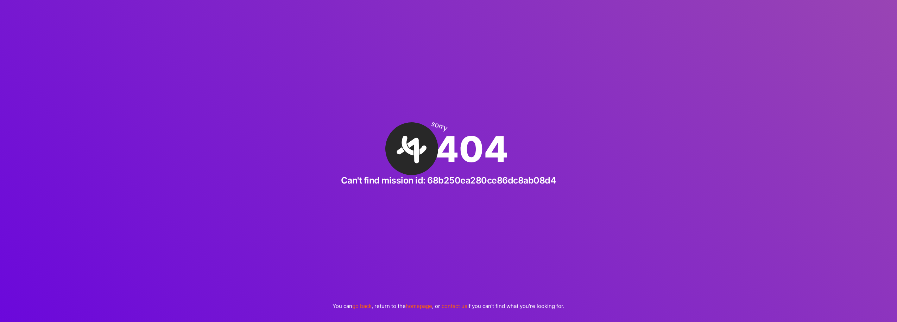 Image resolution: width=897 pixels, height=322 pixels. Describe the element at coordinates (448, 306) in the screenshot. I see `p: You can , return to the , or if you can't find what you're looking for.` at that location.